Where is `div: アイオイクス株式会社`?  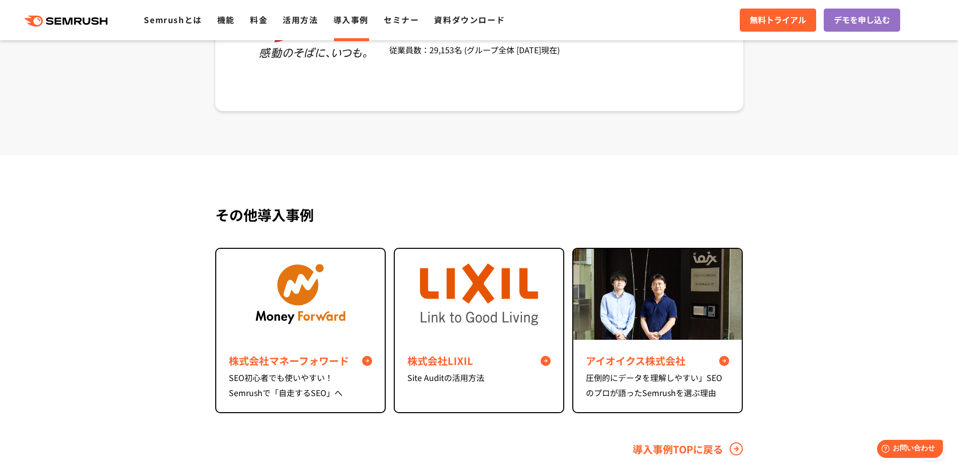
div: アイオイクス株式会社 is located at coordinates (657, 361).